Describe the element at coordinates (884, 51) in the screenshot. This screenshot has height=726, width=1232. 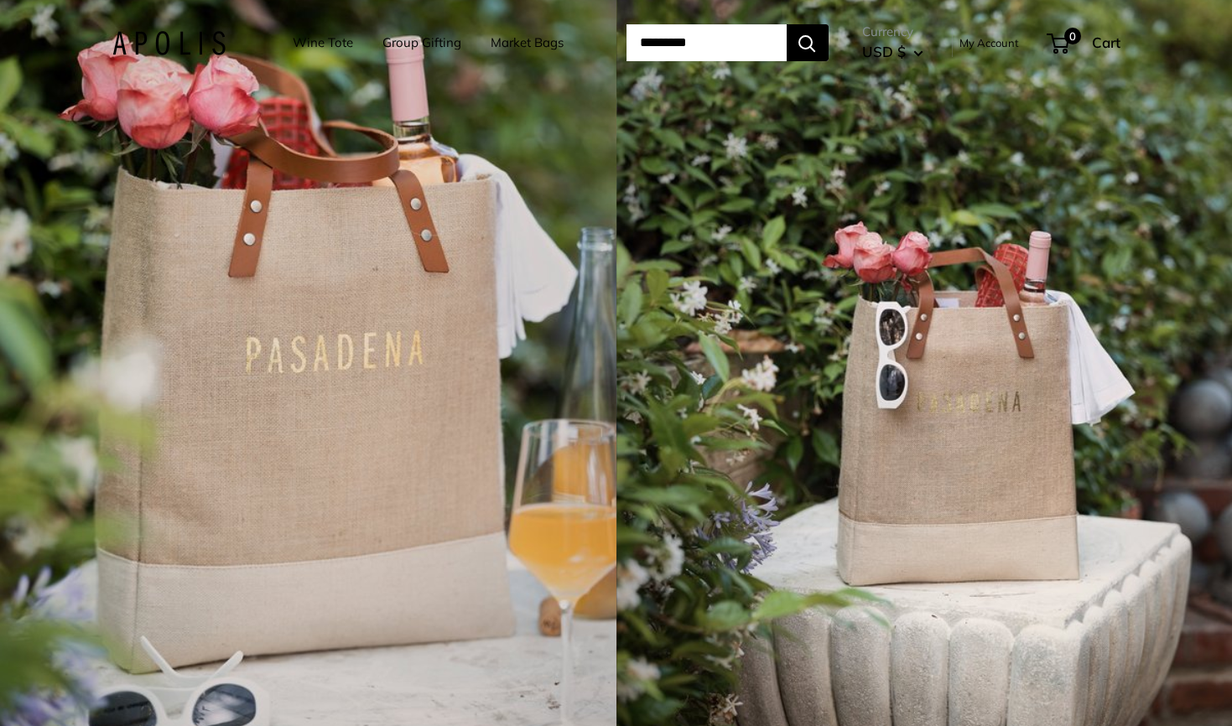
I see `span: USD $` at that location.